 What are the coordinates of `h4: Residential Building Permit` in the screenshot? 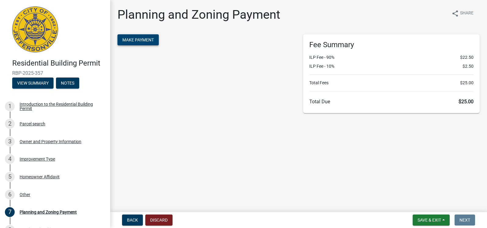 It's located at (59, 63).